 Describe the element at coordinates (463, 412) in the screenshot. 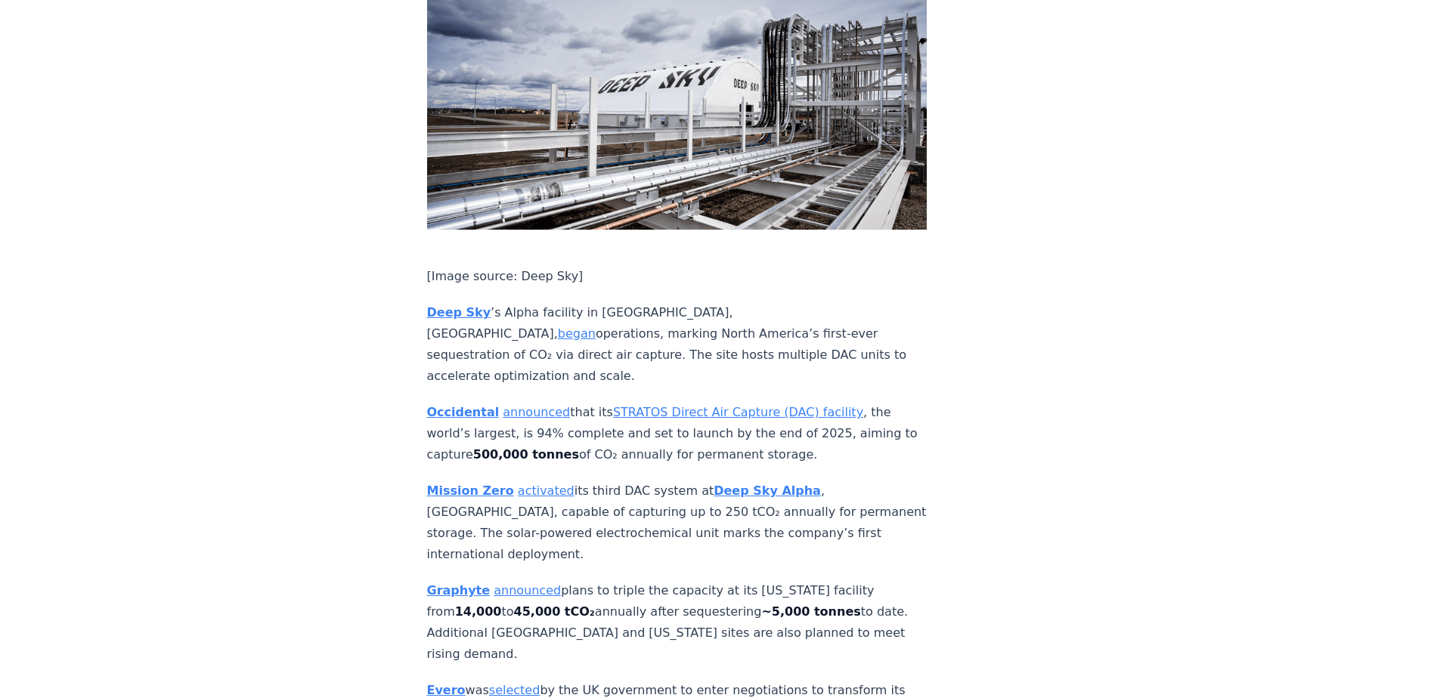

I see `a: Occidental` at that location.